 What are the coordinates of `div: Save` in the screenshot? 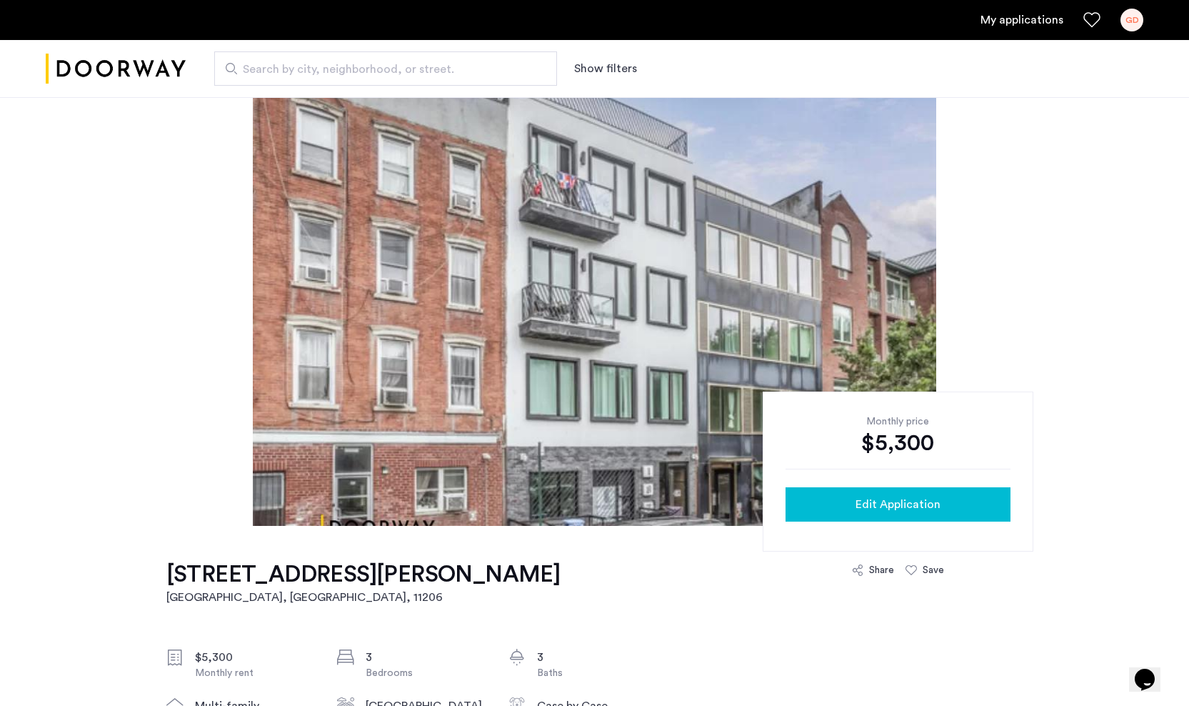 It's located at (934, 570).